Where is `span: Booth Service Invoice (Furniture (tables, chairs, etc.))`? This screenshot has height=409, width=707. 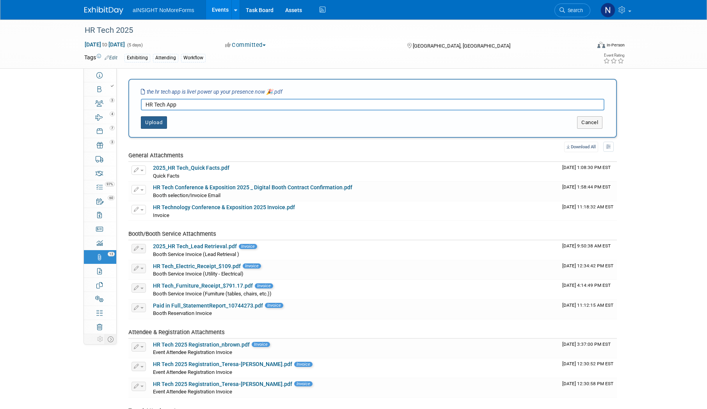 span: Booth Service Invoice (Furniture (tables, chairs, etc.)) is located at coordinates (212, 294).